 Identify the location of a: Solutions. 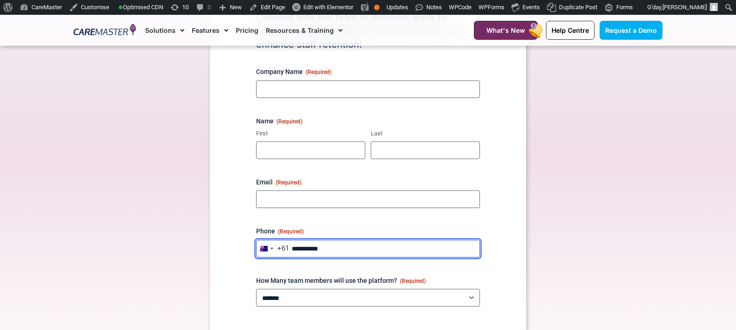
(165, 30).